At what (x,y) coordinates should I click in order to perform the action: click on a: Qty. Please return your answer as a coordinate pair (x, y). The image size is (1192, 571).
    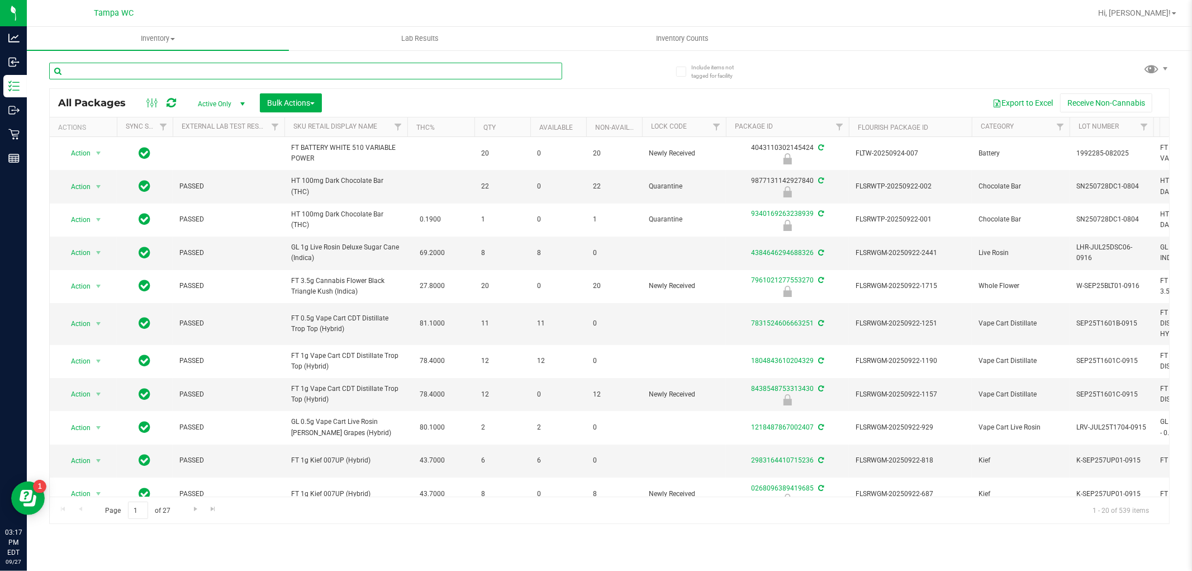
    Looking at the image, I should click on (490, 127).